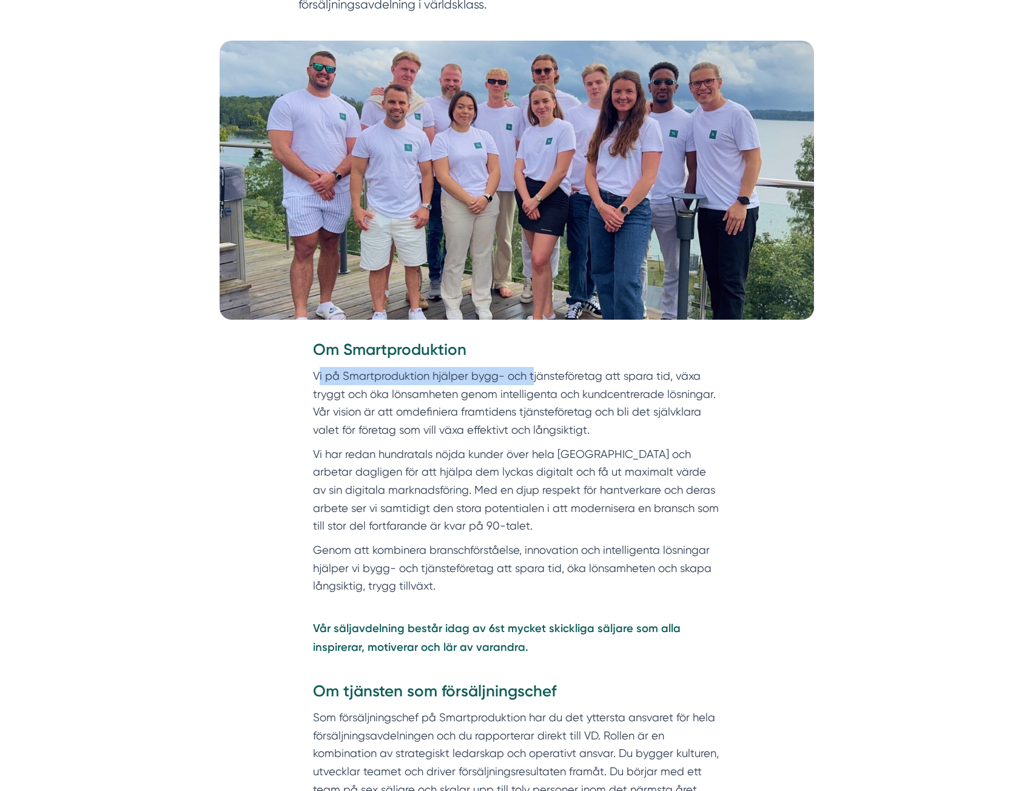 This screenshot has height=791, width=1033. What do you see at coordinates (389, 349) in the screenshot?
I see `strong: Om Smartproduktion` at bounding box center [389, 349].